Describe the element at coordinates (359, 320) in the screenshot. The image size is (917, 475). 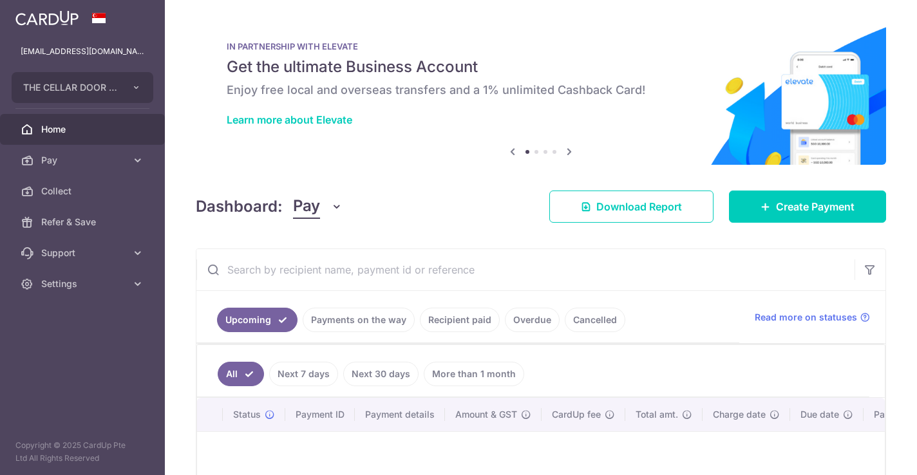
I see `a: Payments on the way` at that location.